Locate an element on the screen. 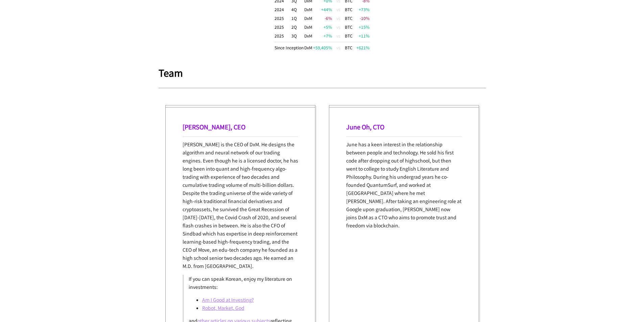 Image resolution: width=644 pixels, height=322 pixels. td: Since Inception is located at coordinates (289, 47).